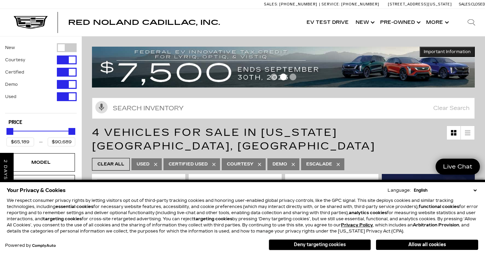  I want to click on img: Cadillac Dark Logo with Cadillac White Text, so click(31, 22).